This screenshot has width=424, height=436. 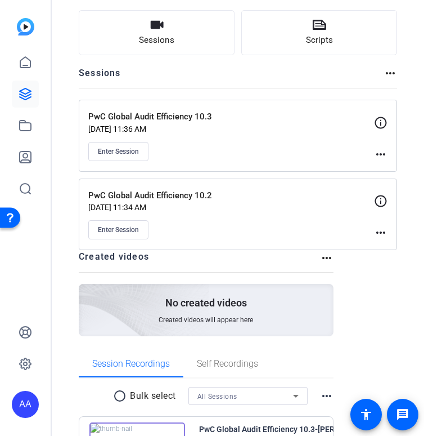 What do you see at coordinates (199, 261) in the screenshot?
I see `h2: Created videos` at bounding box center [199, 261].